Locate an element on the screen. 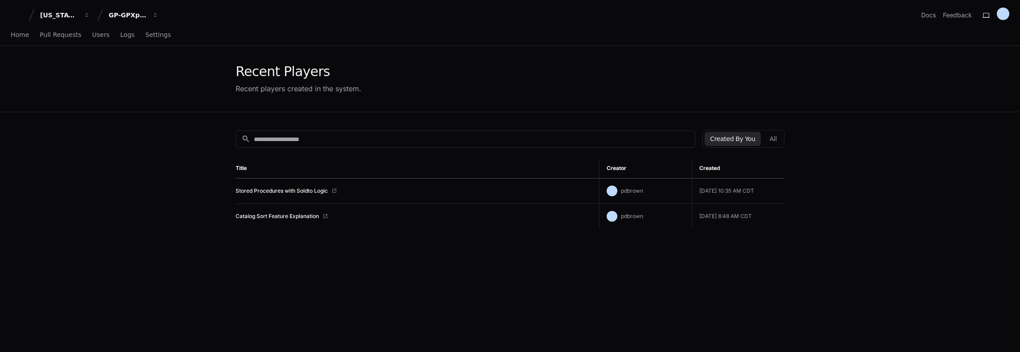  div: Recent Players is located at coordinates (298, 72).